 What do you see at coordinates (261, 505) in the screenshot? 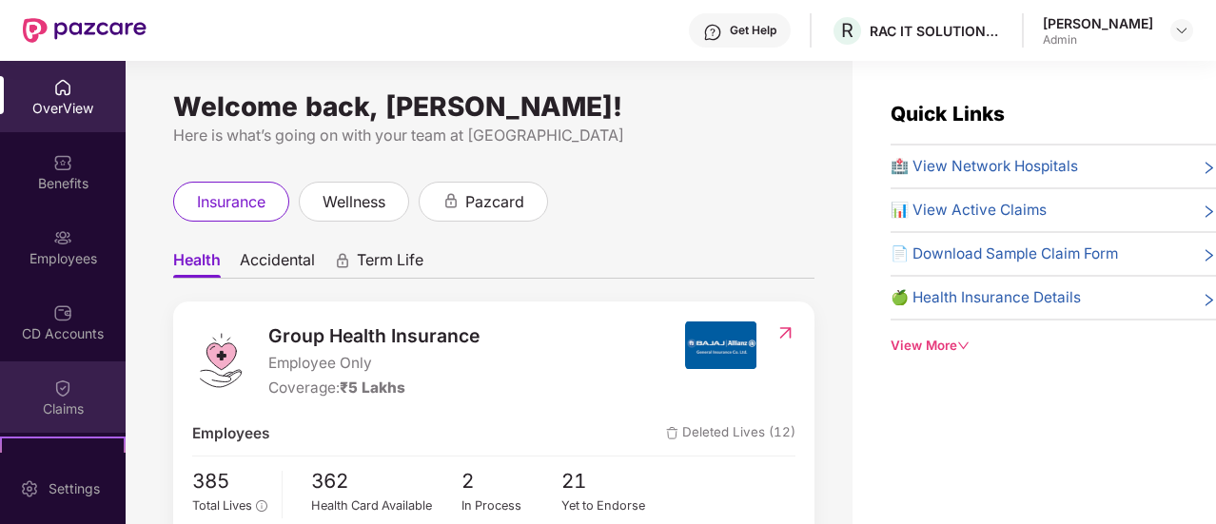
I see `span: info-circle` at bounding box center [261, 505].